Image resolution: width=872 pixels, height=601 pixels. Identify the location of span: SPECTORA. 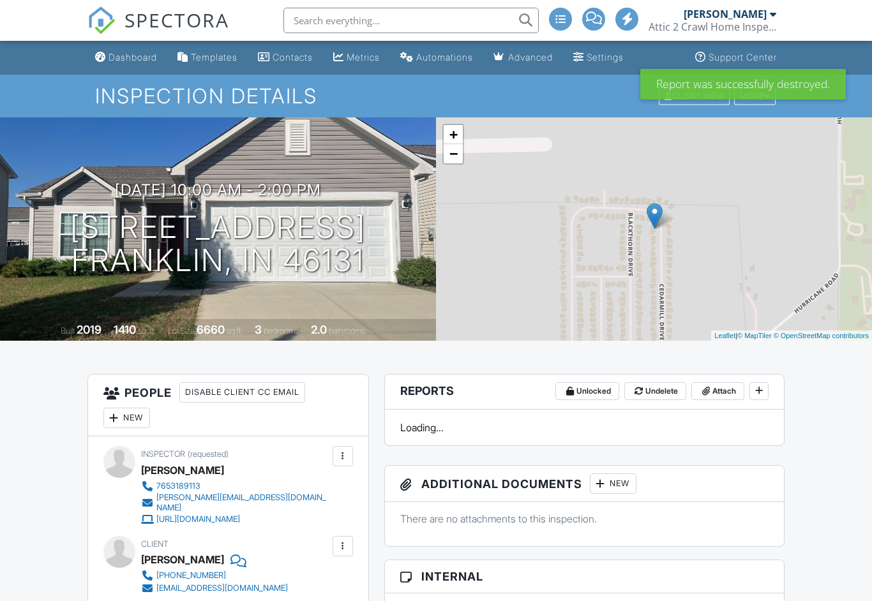
(177, 20).